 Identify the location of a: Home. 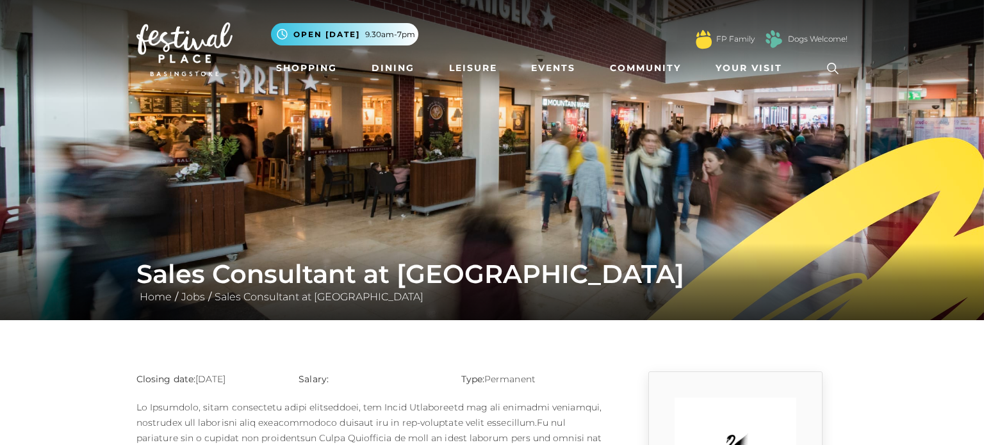
(156, 297).